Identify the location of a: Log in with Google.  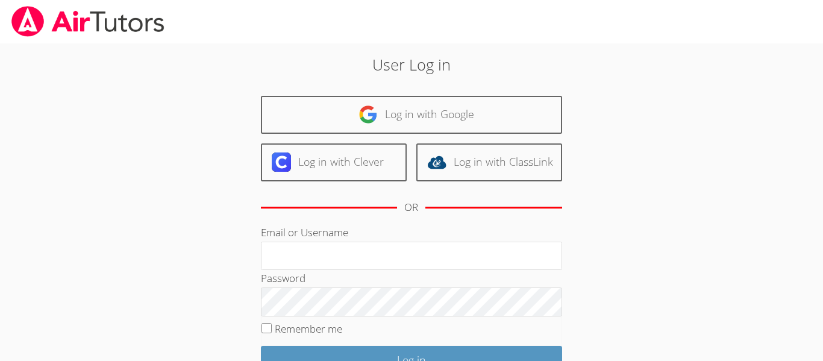
(411, 114).